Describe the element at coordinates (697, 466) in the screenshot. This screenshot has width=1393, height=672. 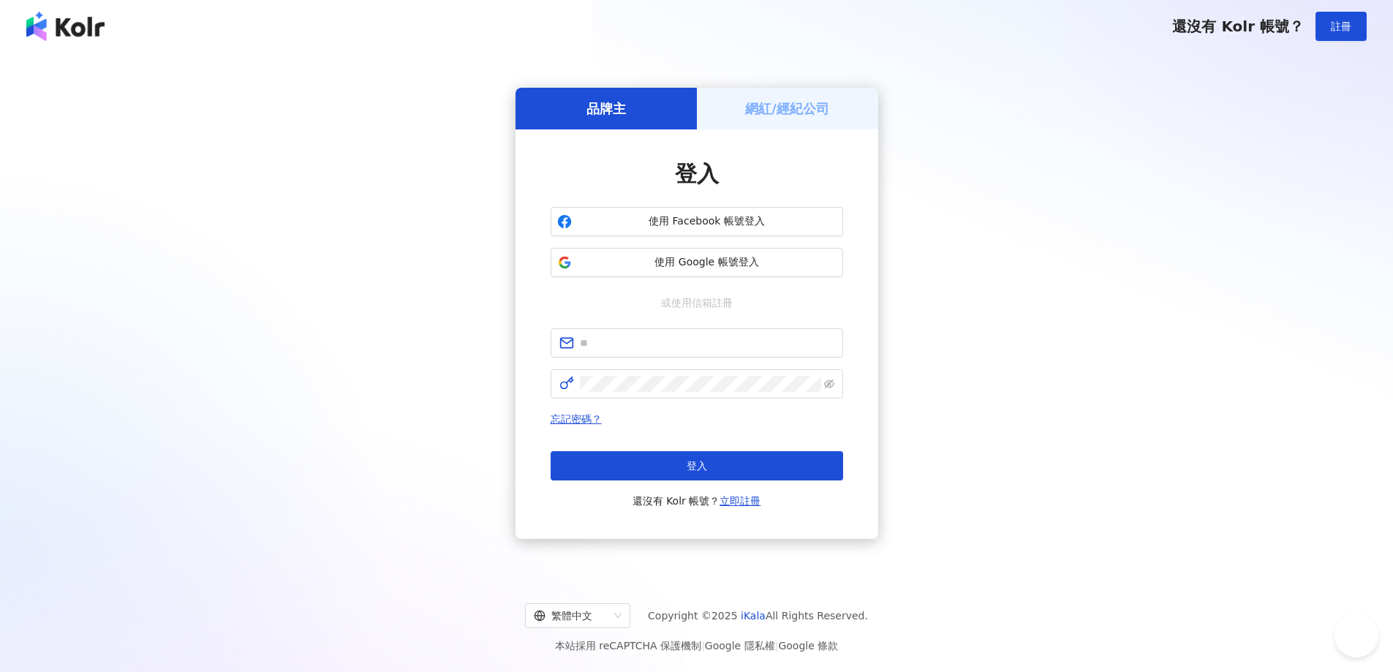
I see `button: 登入` at that location.